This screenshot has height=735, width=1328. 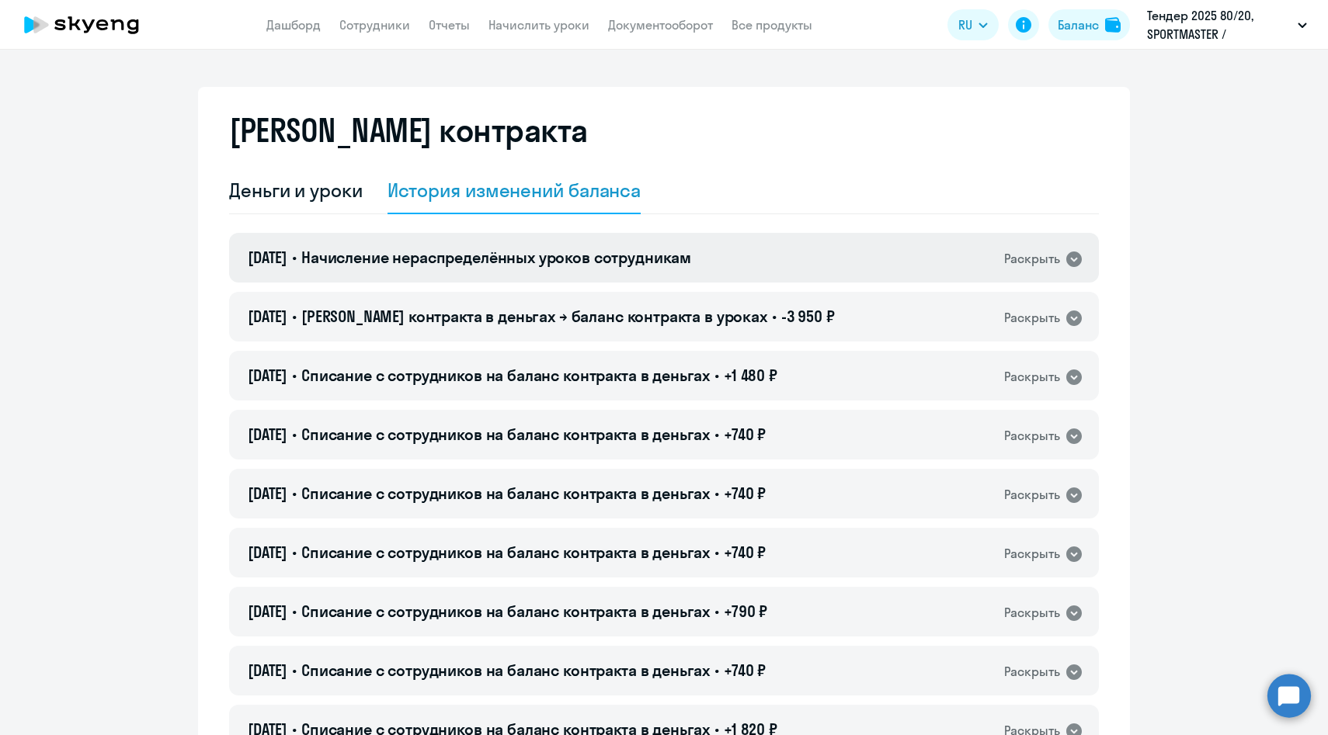 What do you see at coordinates (1219, 25) in the screenshot?
I see `p: Тендер 2025 80/20, SPORTMASTER / Спортмастер` at bounding box center [1219, 25].